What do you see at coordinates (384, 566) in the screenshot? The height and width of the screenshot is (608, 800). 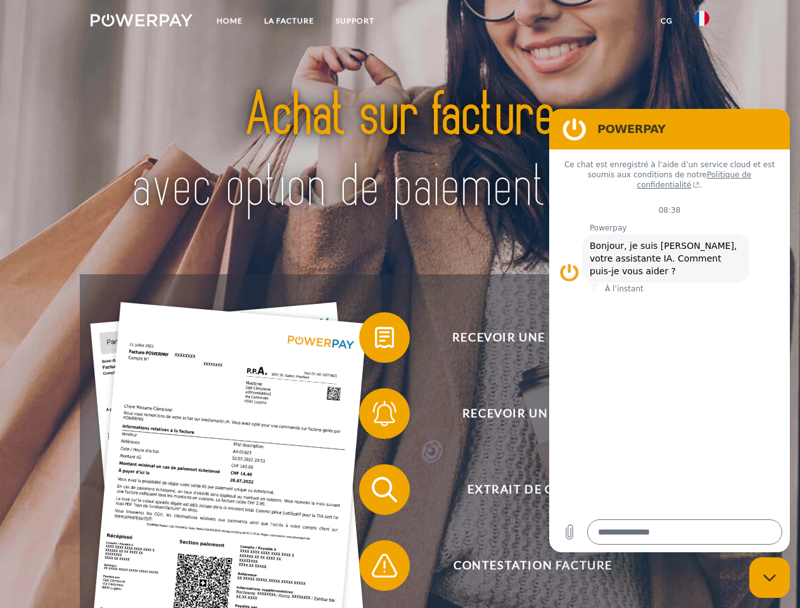 I see `img: qb_warning.svg` at bounding box center [384, 566].